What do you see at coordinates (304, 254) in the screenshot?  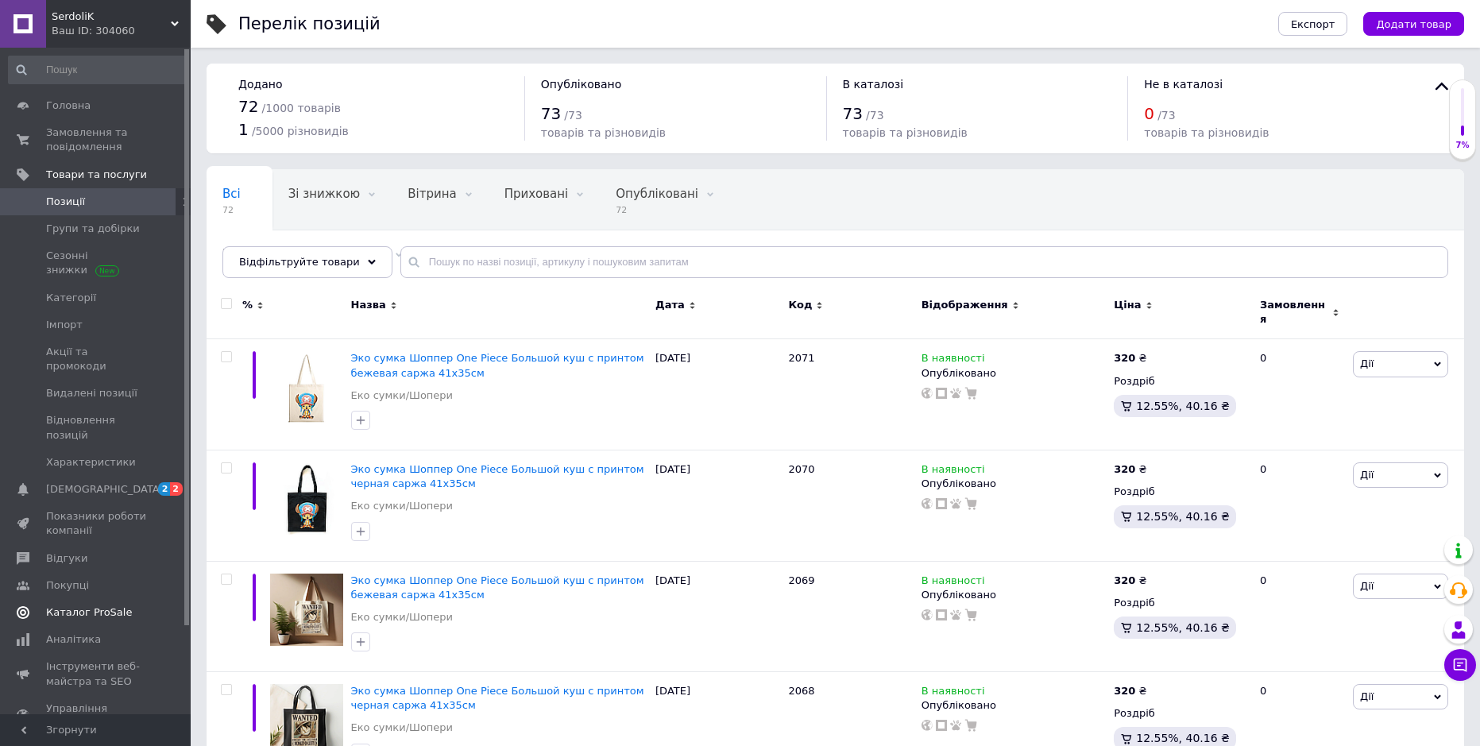 I see `span: Не показуються в Катал...` at bounding box center [304, 254].